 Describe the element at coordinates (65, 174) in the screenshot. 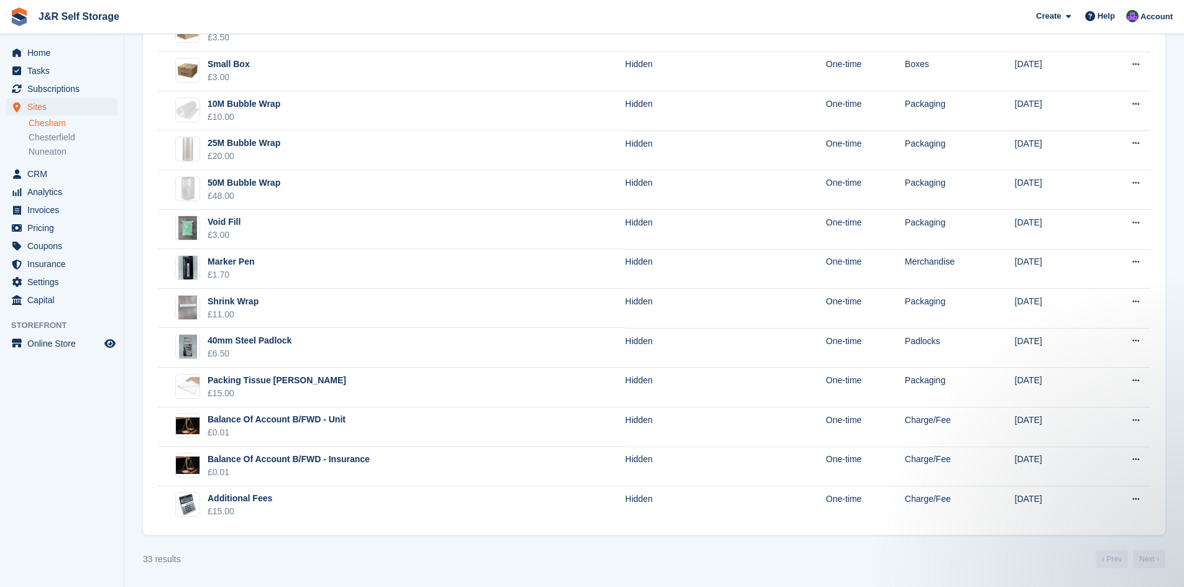

I see `span: CRM` at that location.